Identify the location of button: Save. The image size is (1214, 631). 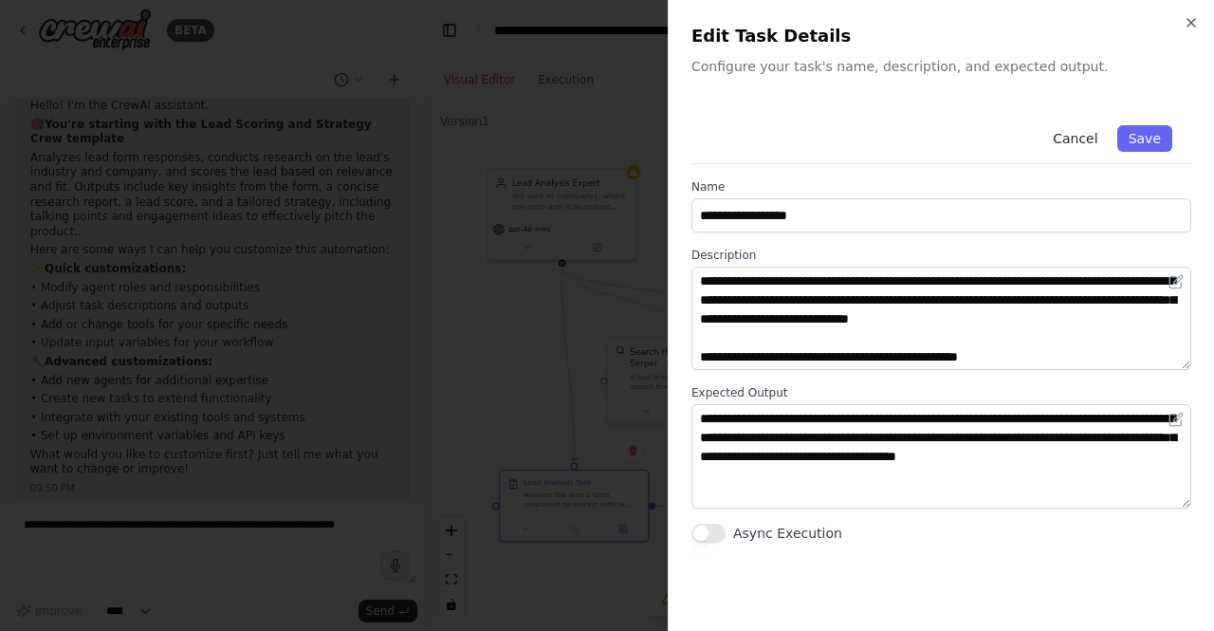
(1144, 138).